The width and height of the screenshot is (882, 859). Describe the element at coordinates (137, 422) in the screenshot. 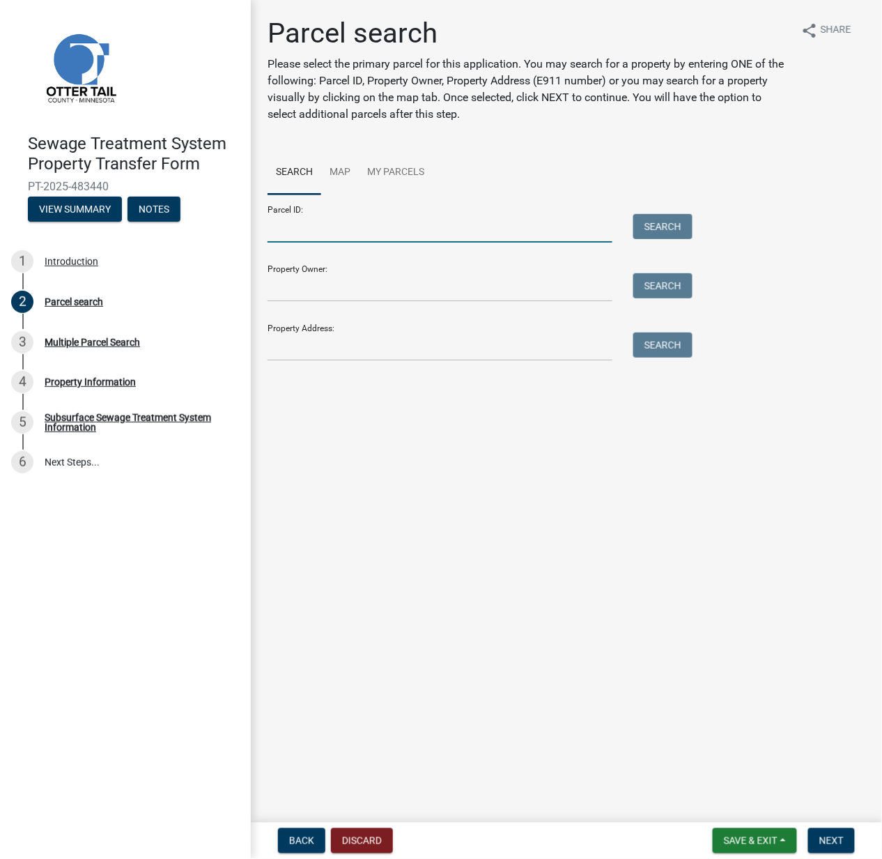

I see `div: Subsurface Sewage Treatment System Information` at that location.